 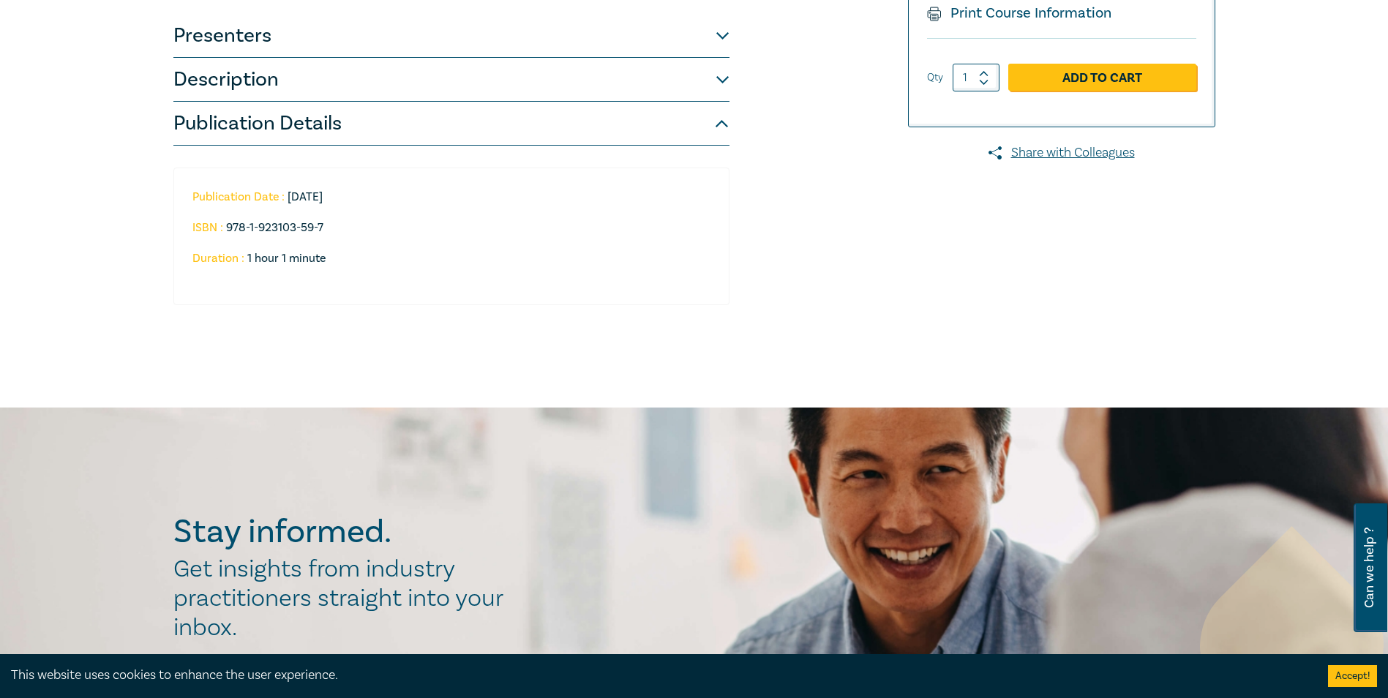 What do you see at coordinates (451, 80) in the screenshot?
I see `button: Description` at bounding box center [451, 80].